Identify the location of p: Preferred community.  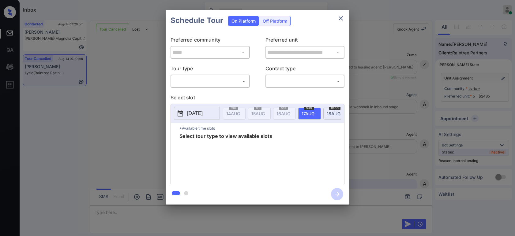
(210, 41).